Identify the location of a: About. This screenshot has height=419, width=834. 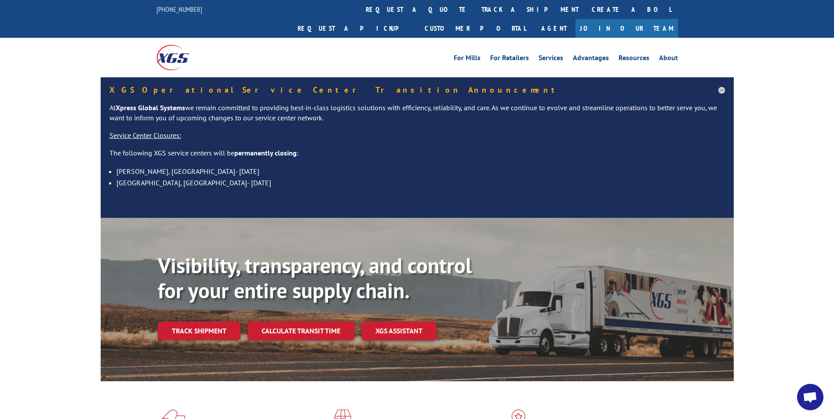
(668, 59).